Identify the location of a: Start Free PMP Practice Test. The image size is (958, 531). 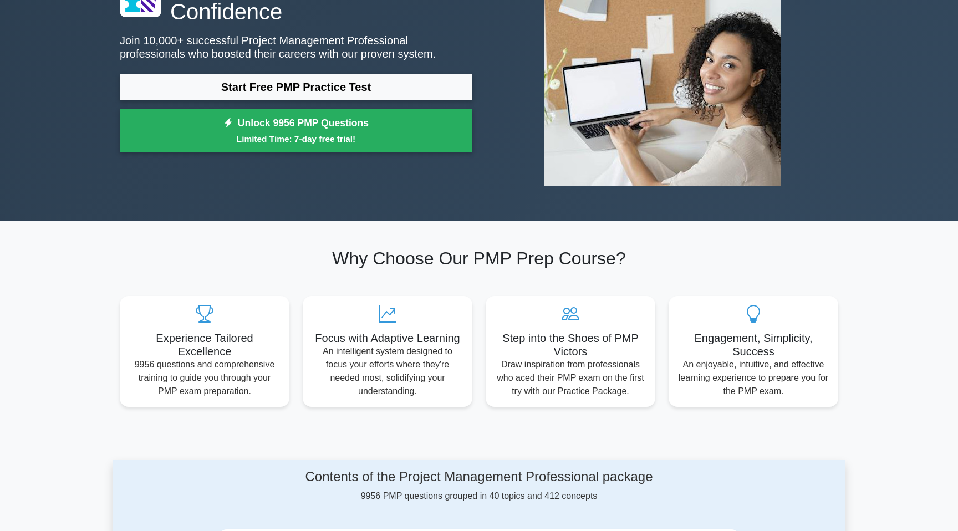
(296, 87).